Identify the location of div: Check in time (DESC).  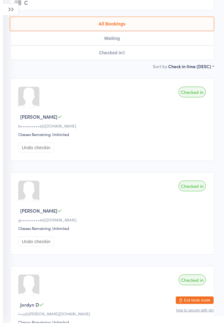
(191, 70).